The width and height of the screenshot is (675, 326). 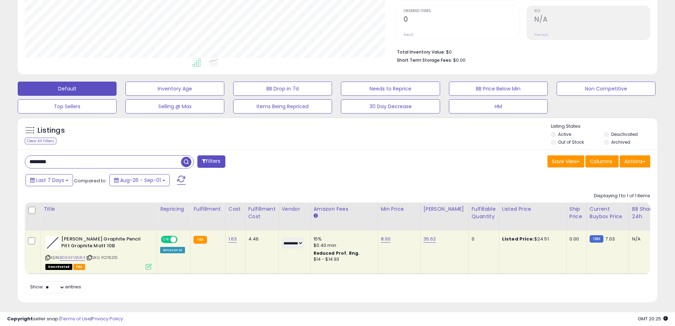 What do you see at coordinates (461, 11) in the screenshot?
I see `span: Ordered Items` at bounding box center [461, 11].